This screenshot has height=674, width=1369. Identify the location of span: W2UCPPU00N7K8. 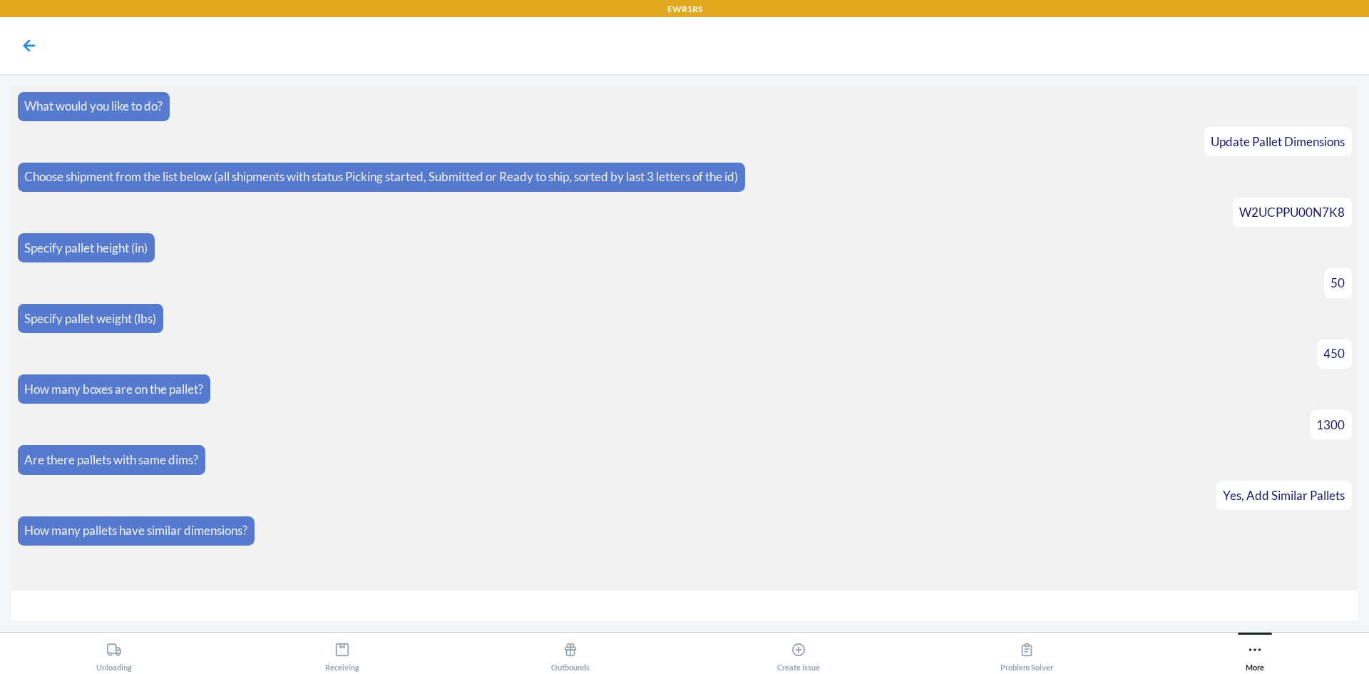
(1292, 212).